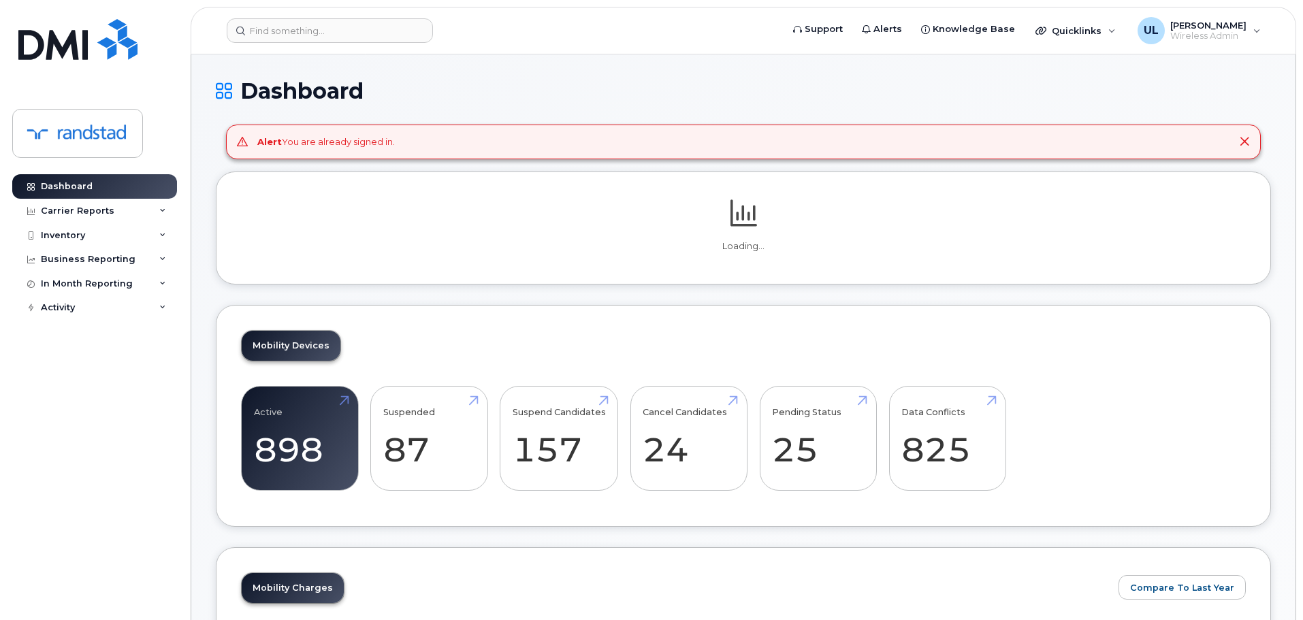  Describe the element at coordinates (559, 438) in the screenshot. I see `a: Suspend Candidates 157` at that location.